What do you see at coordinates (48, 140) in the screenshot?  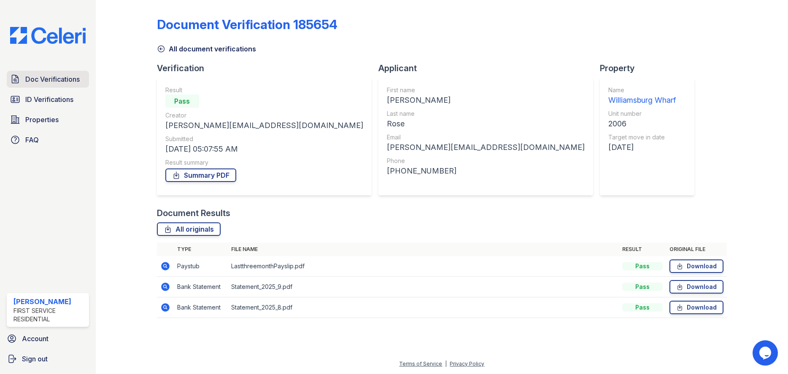 I see `a: FAQ` at bounding box center [48, 140].